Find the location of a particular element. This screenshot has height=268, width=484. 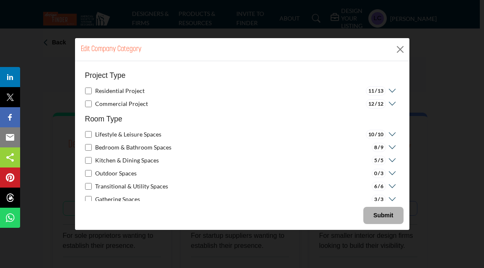

button: 8 / 9 is located at coordinates (379, 147).